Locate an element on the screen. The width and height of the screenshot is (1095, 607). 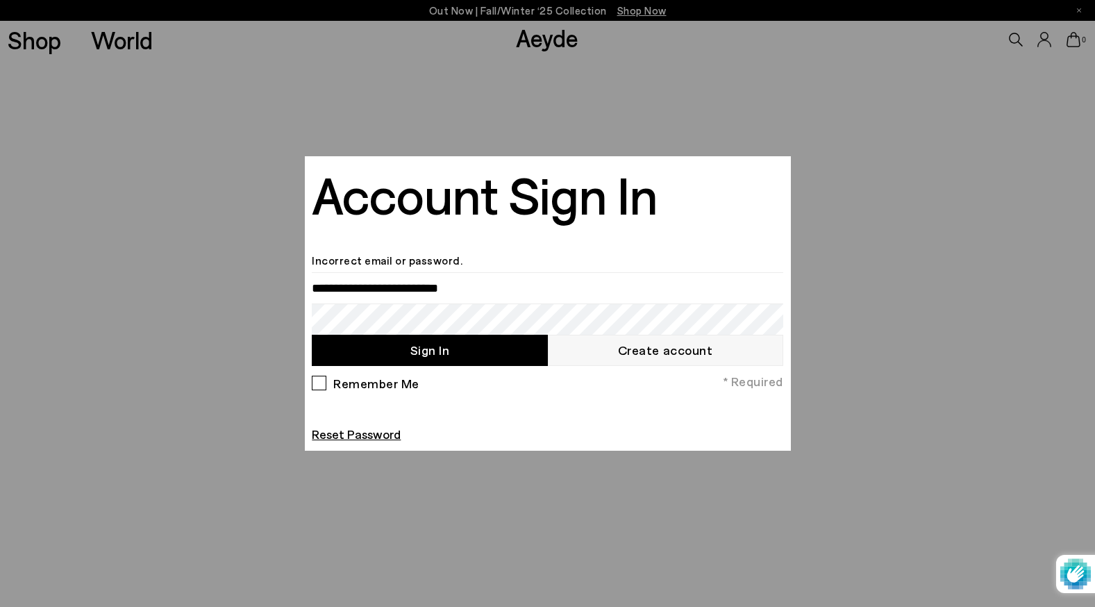
span: * Required is located at coordinates (752, 381).